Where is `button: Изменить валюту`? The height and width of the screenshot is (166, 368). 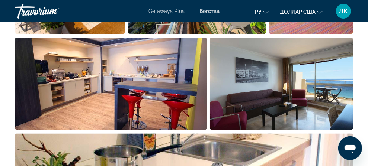
button: Изменить валюту is located at coordinates (301, 12).